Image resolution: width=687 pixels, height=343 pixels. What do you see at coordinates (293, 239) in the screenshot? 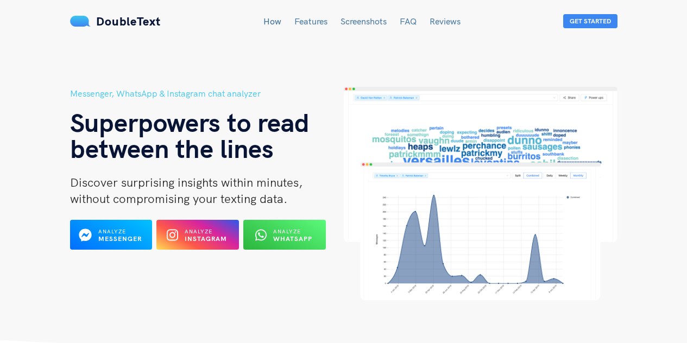
I see `b: WhatsApp` at bounding box center [293, 239].